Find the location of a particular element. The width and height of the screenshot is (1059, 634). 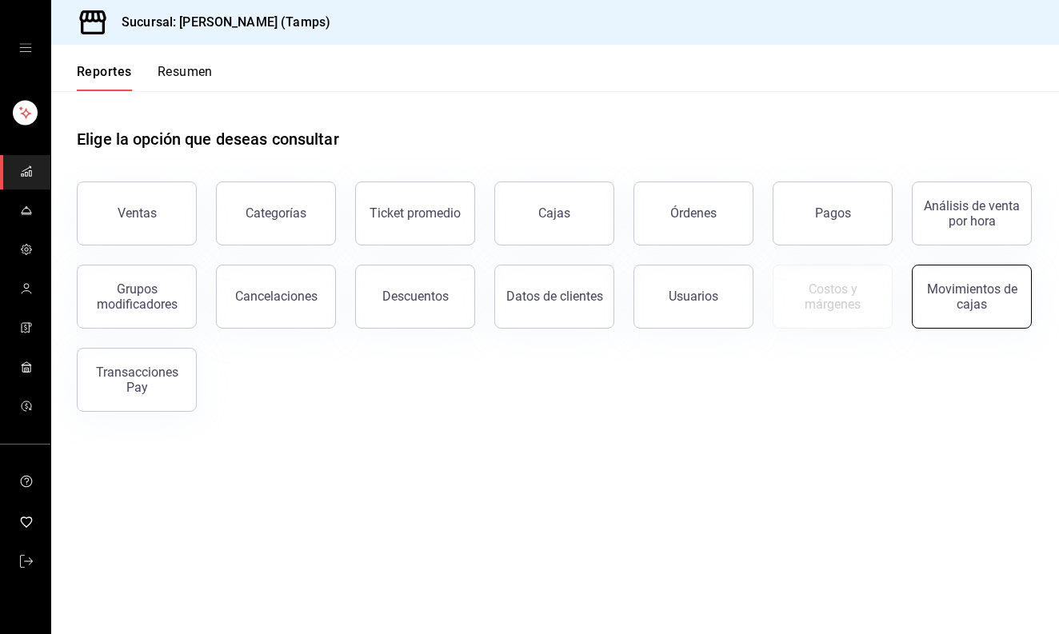

button: open drawer is located at coordinates (26, 48).